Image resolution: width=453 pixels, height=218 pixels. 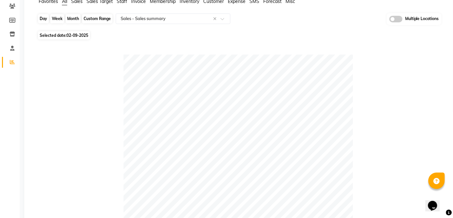 I want to click on span: Clear all, so click(x=216, y=19).